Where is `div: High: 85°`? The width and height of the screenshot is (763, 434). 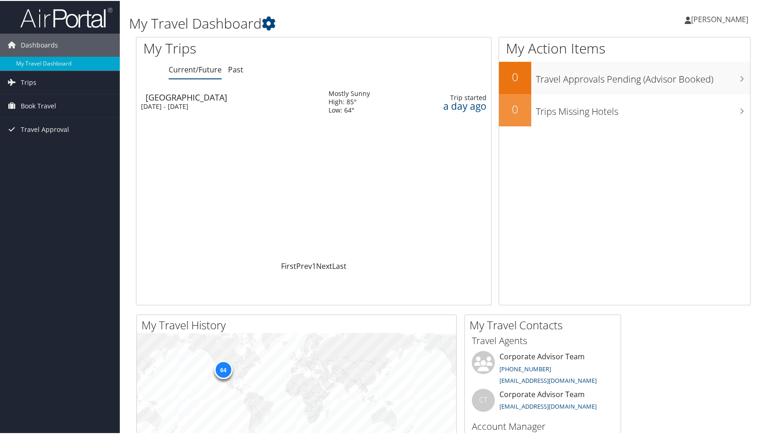
div: High: 85° is located at coordinates (349, 101).